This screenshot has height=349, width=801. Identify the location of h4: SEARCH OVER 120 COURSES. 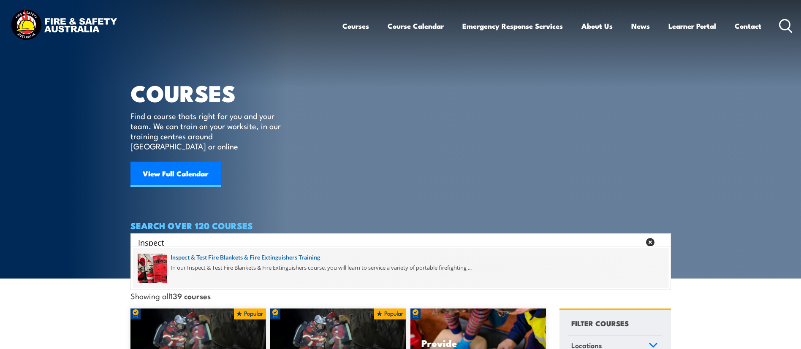
(401, 225).